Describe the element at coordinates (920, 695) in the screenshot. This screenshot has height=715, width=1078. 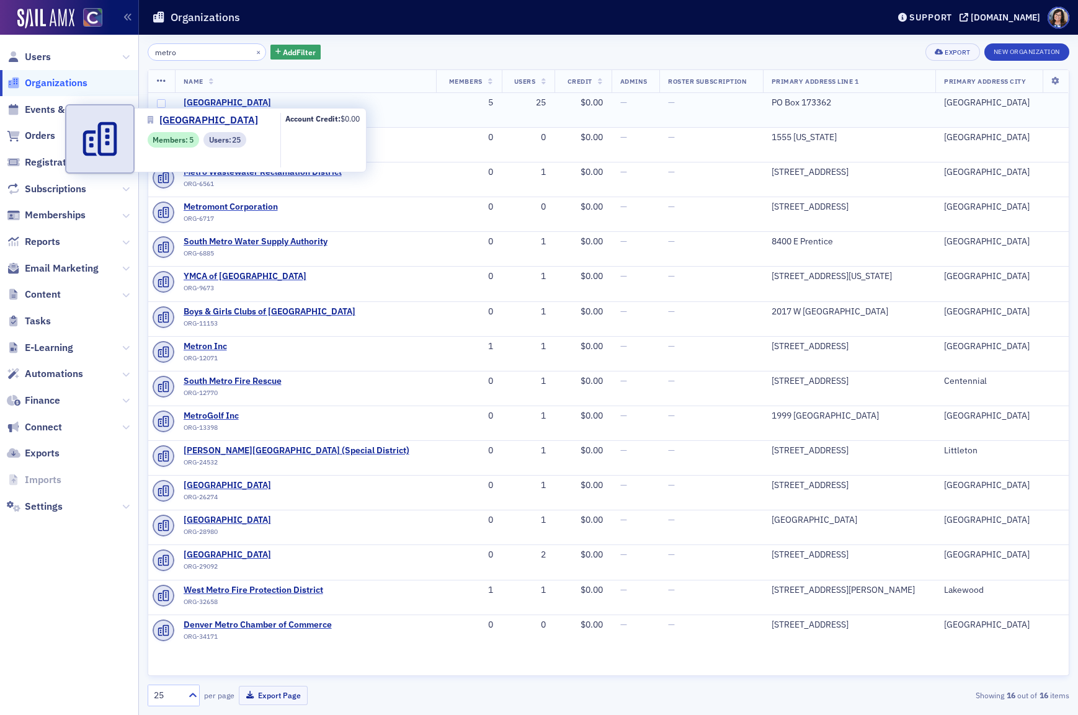
I see `div: Showing out of items` at that location.